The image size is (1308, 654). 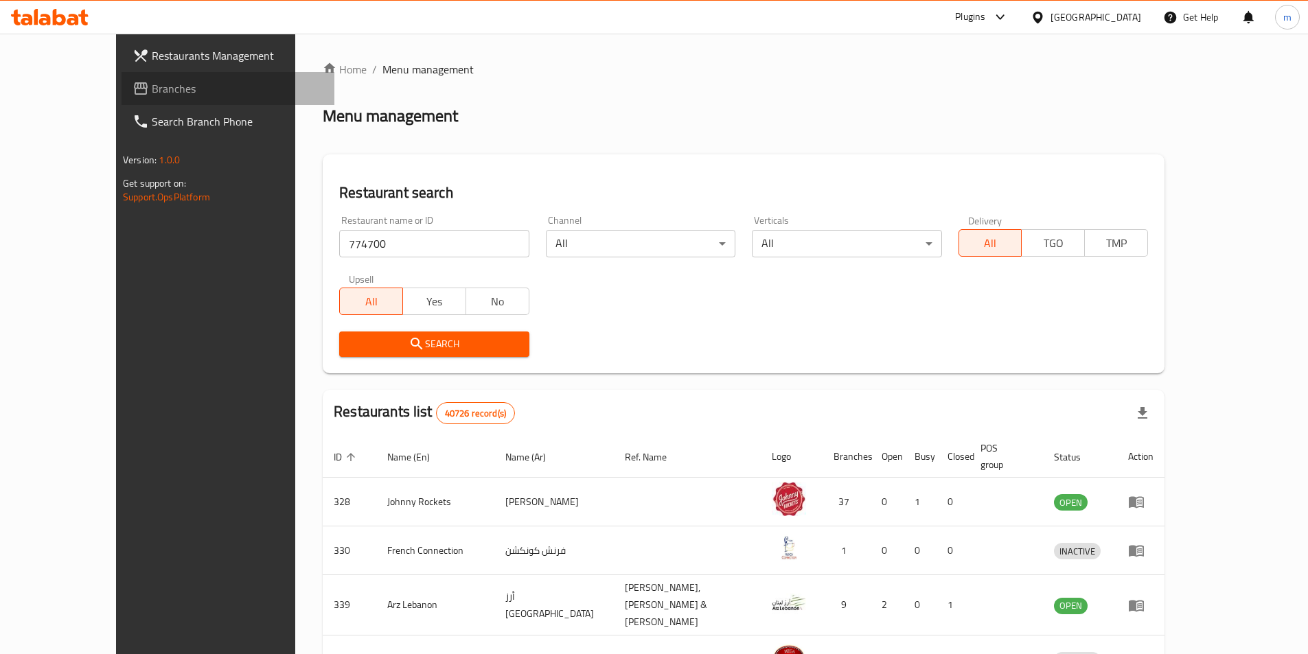 What do you see at coordinates (390, 116) in the screenshot?
I see `h2: Menu management` at bounding box center [390, 116].